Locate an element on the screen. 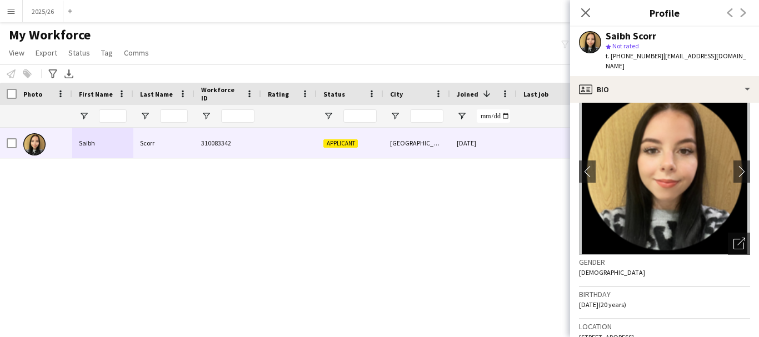  a: Tag is located at coordinates (107, 53).